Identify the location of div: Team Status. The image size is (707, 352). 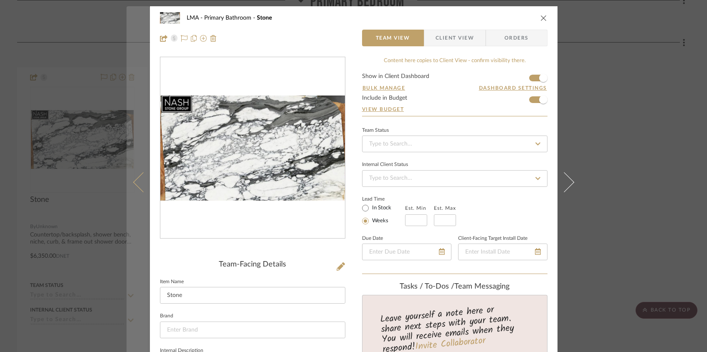
(375, 131).